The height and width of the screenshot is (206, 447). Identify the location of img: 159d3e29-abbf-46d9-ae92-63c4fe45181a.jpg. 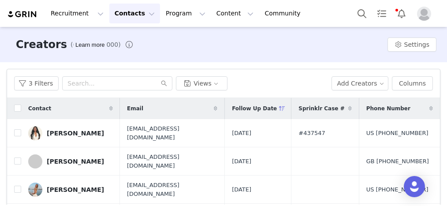
(35, 133).